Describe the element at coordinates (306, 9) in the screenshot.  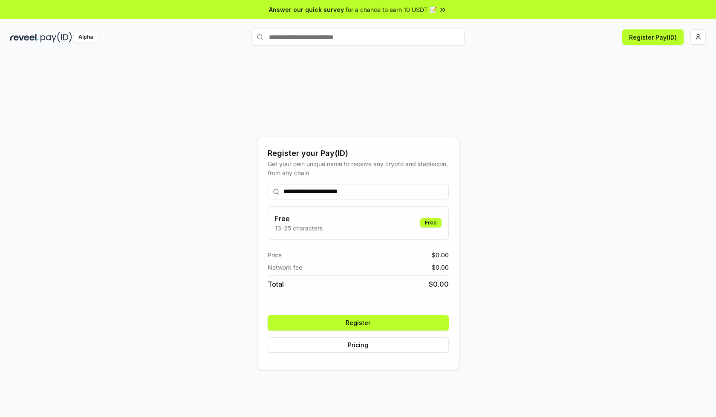
I see `span: Answer our quick survey` at that location.